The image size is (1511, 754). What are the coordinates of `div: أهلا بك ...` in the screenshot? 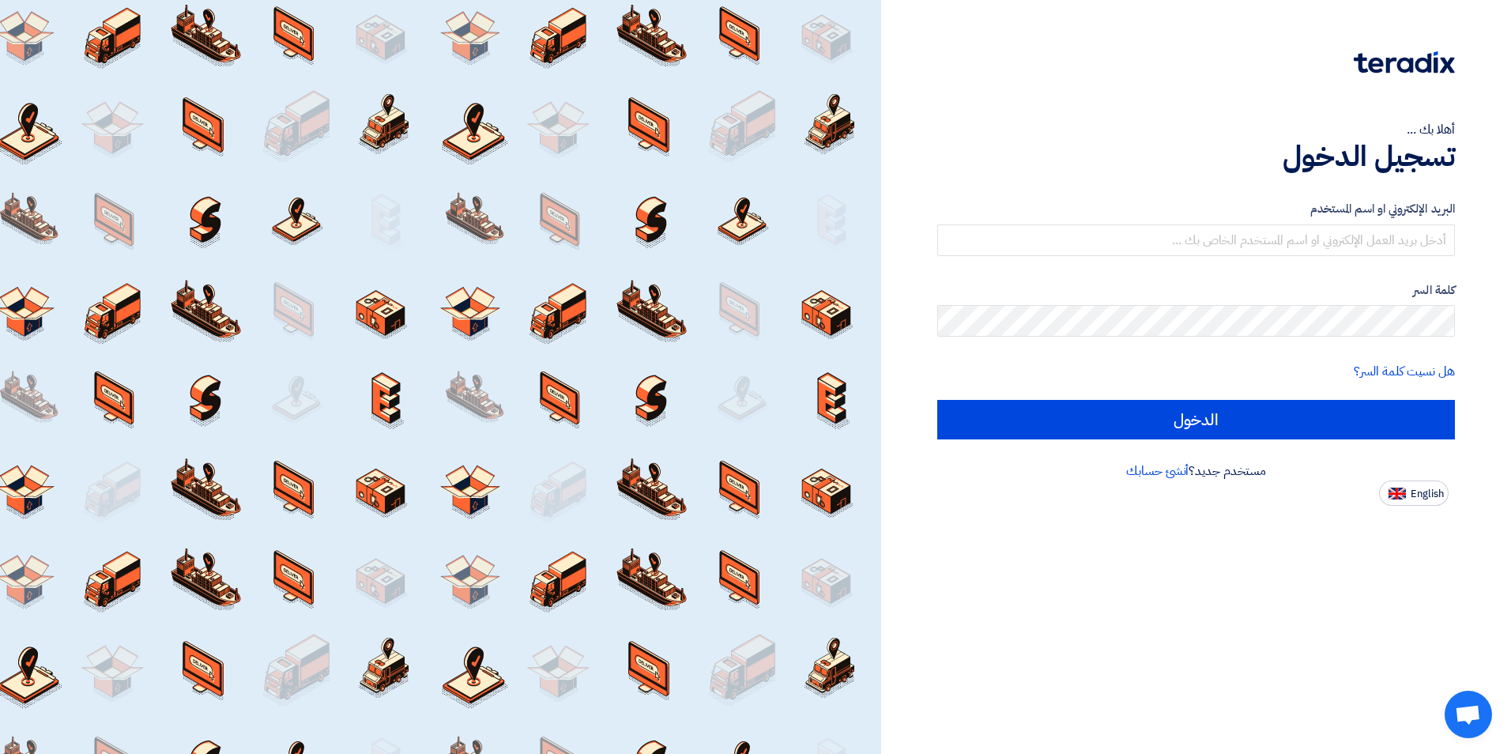 It's located at (1196, 130).